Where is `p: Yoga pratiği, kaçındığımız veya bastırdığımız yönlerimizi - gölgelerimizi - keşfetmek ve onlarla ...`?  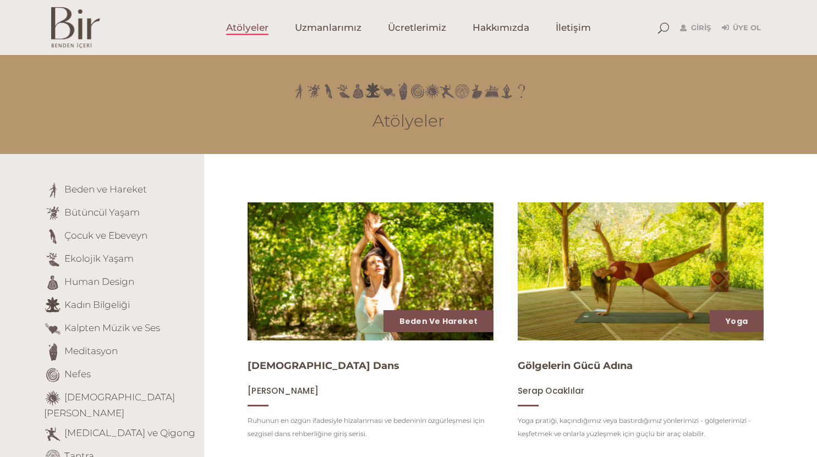
p: Yoga pratiği, kaçındığımız veya bastırdığımız yönlerimizi - gölgelerimizi - keşfetmek ve onlarla ... is located at coordinates (640, 428).